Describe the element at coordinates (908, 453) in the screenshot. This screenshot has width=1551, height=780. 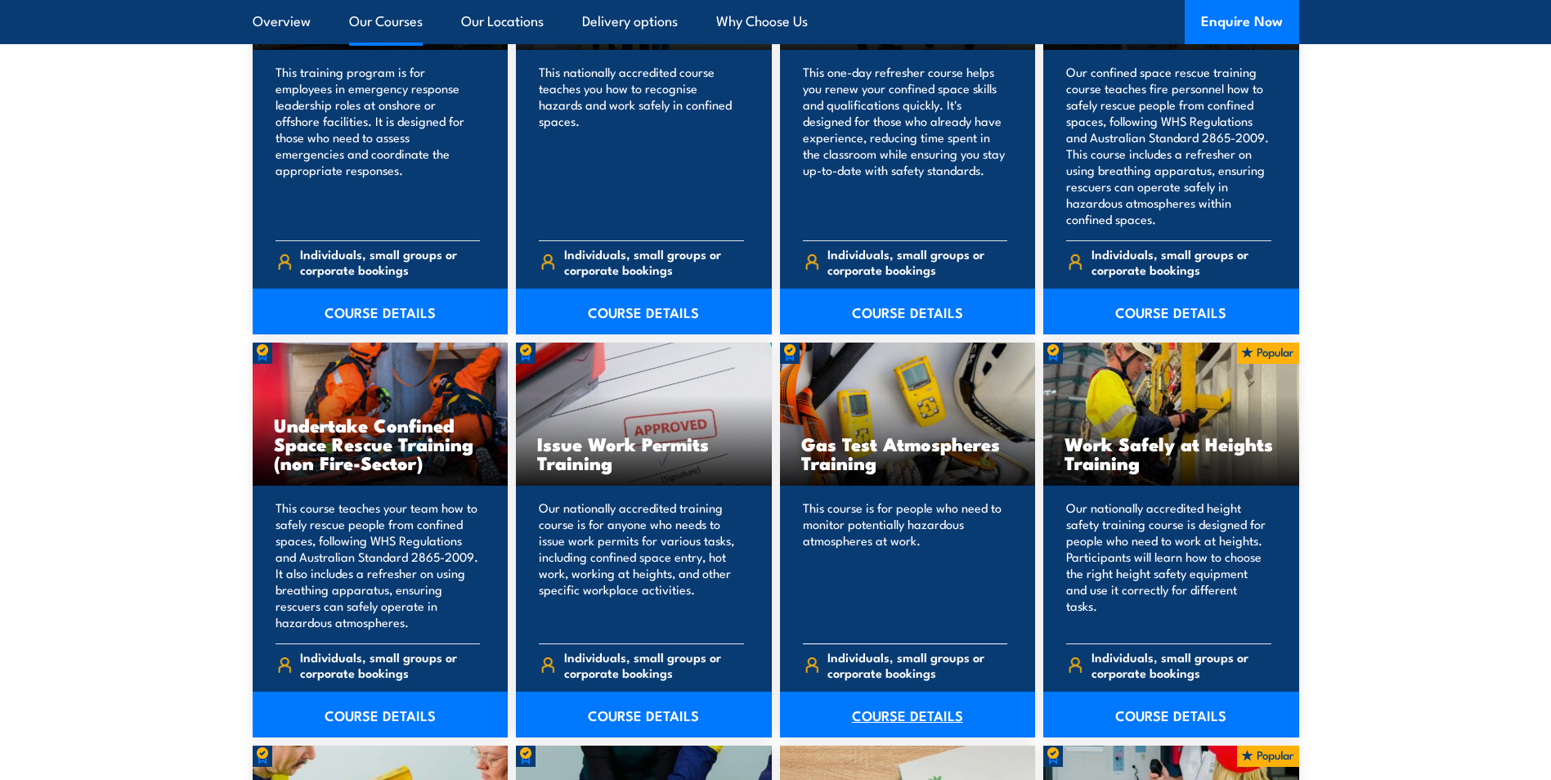
I see `h3: Gas Test Atmospheres Training` at that location.